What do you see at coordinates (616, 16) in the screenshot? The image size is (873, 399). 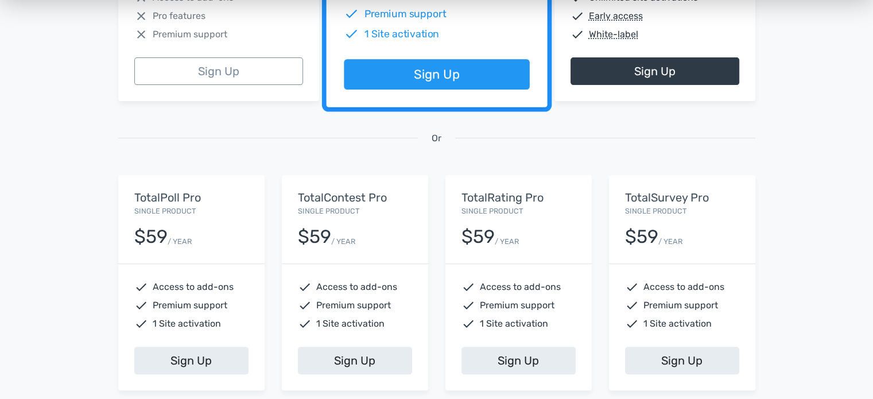 I see `abbr: Early access` at bounding box center [616, 16].